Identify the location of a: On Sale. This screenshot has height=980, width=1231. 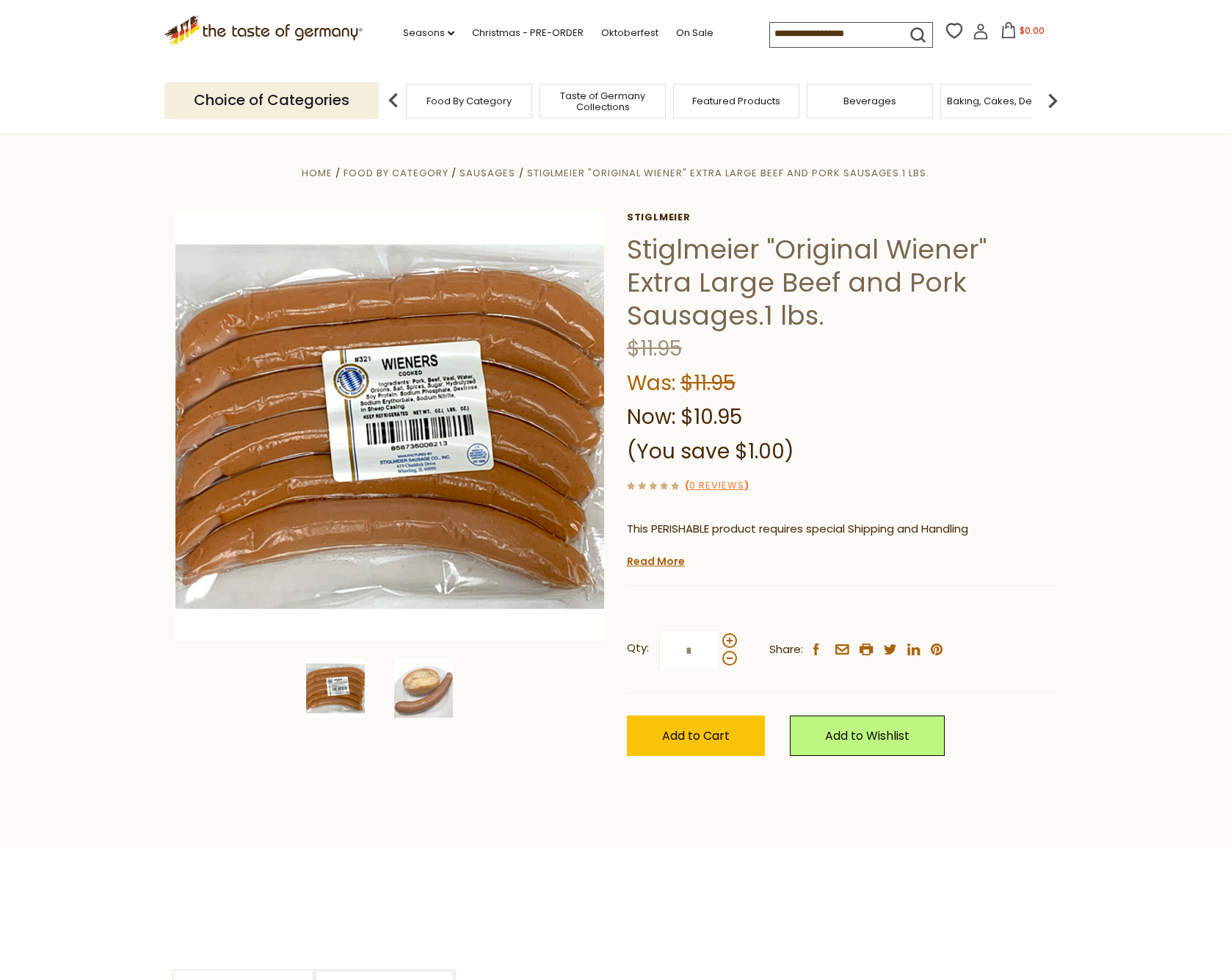
(694, 33).